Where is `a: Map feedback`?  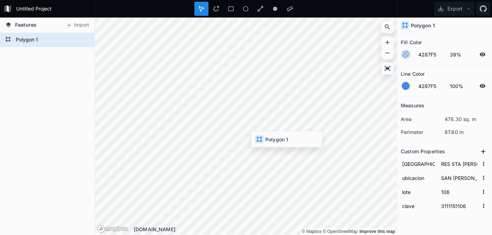 a: Map feedback is located at coordinates (377, 232).